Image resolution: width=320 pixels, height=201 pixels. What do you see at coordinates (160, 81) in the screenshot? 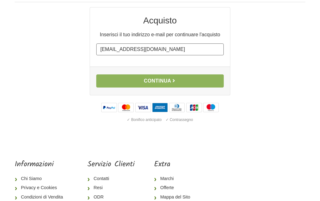
I see `button: Continua` at bounding box center [160, 81].